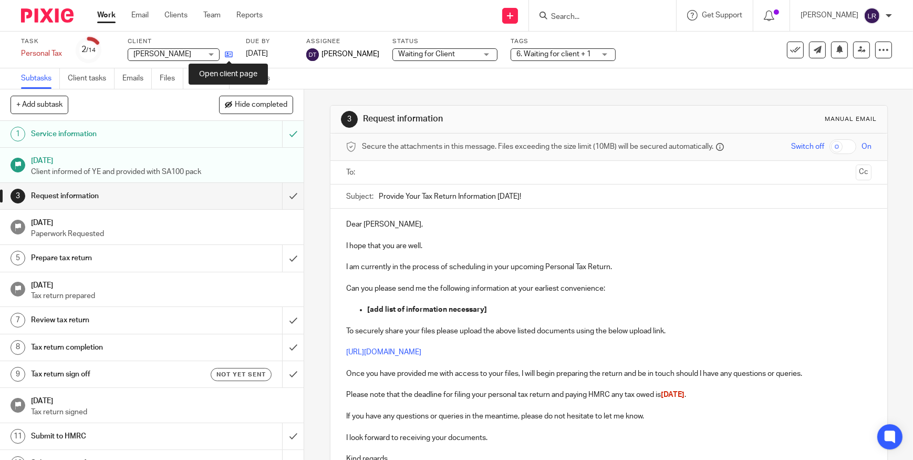 The height and width of the screenshot is (460, 913). What do you see at coordinates (554, 54) in the screenshot?
I see `span: 6. Waiting for client + 1` at bounding box center [554, 54].